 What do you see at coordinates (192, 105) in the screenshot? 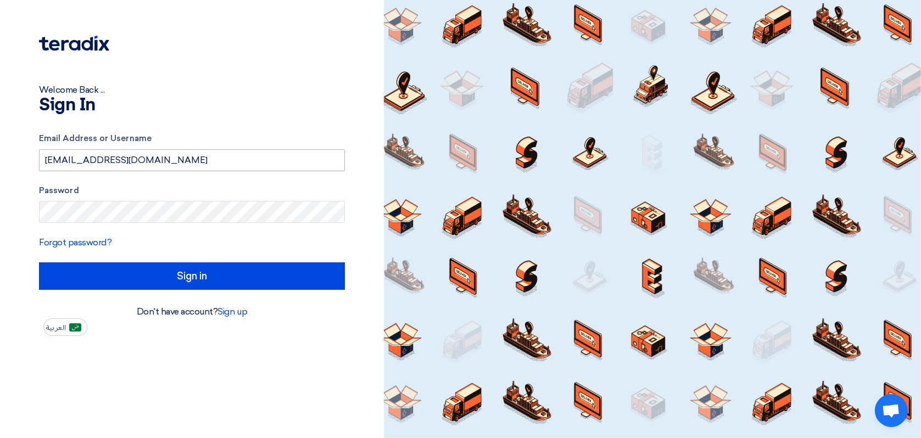
I see `h1: Sign In` at bounding box center [192, 105].